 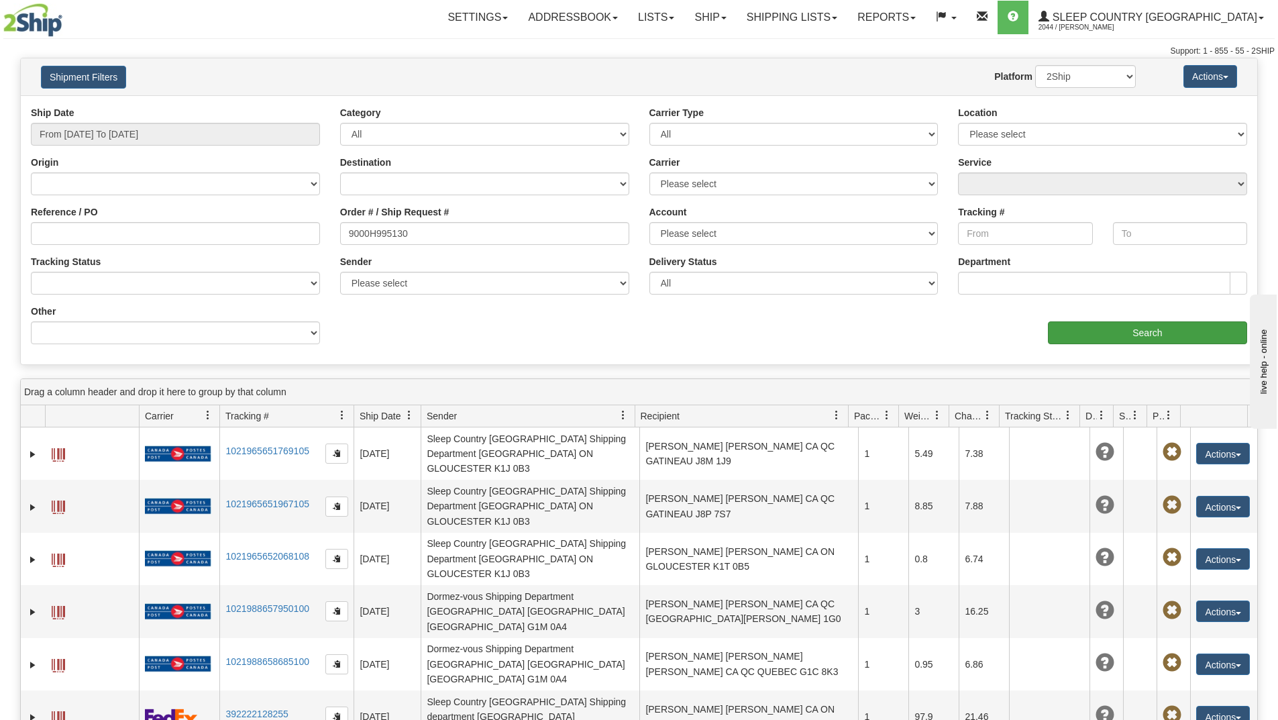 What do you see at coordinates (1068, 415) in the screenshot?
I see `a: Tracking Status filter column settings` at bounding box center [1068, 415].